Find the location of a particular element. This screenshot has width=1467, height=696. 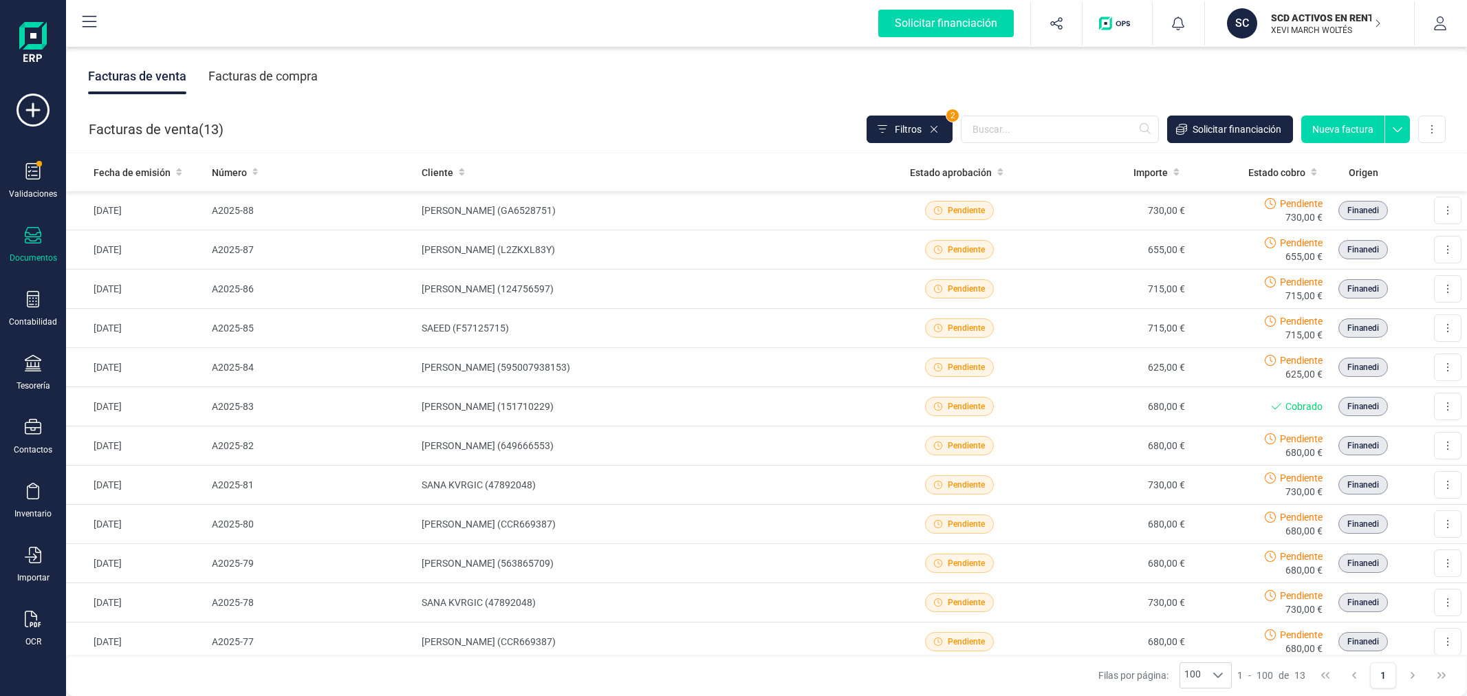

div: Contactos is located at coordinates (33, 450).